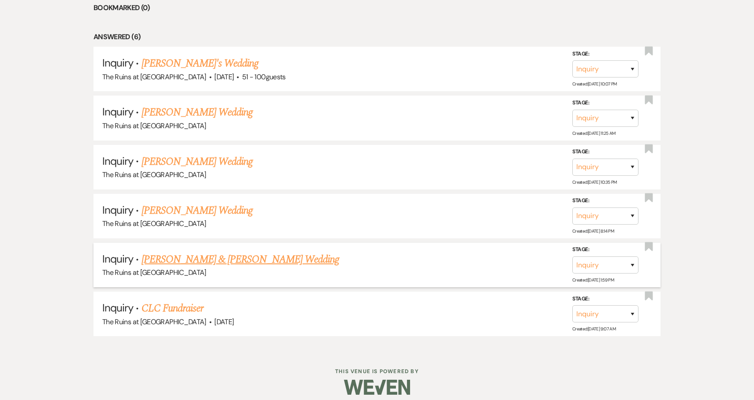  I want to click on a: CLC Fundraiser, so click(172, 309).